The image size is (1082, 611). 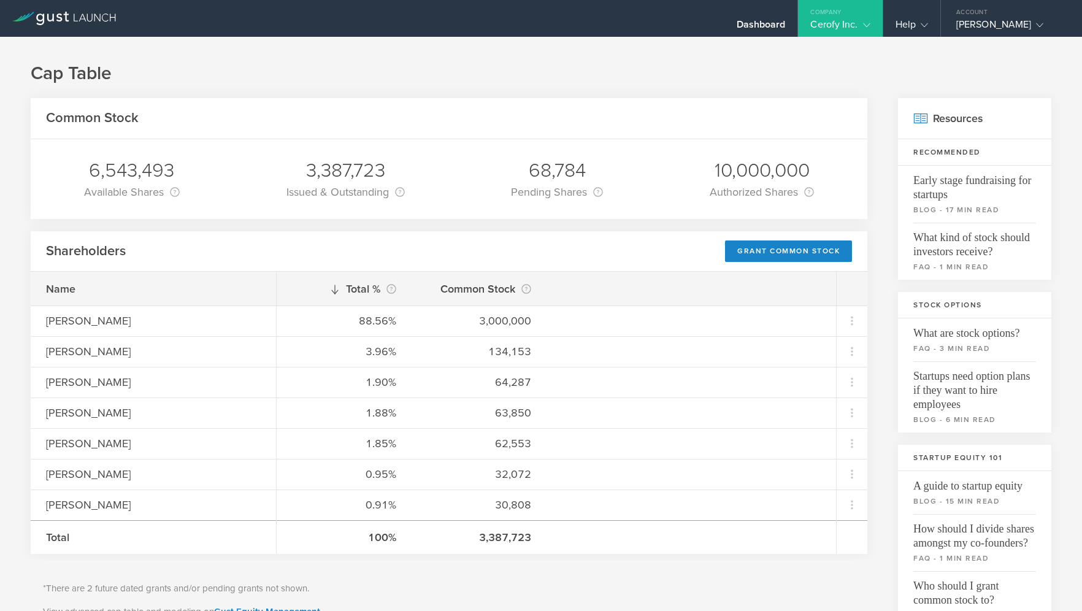 I want to click on div: 88.56%, so click(x=344, y=321).